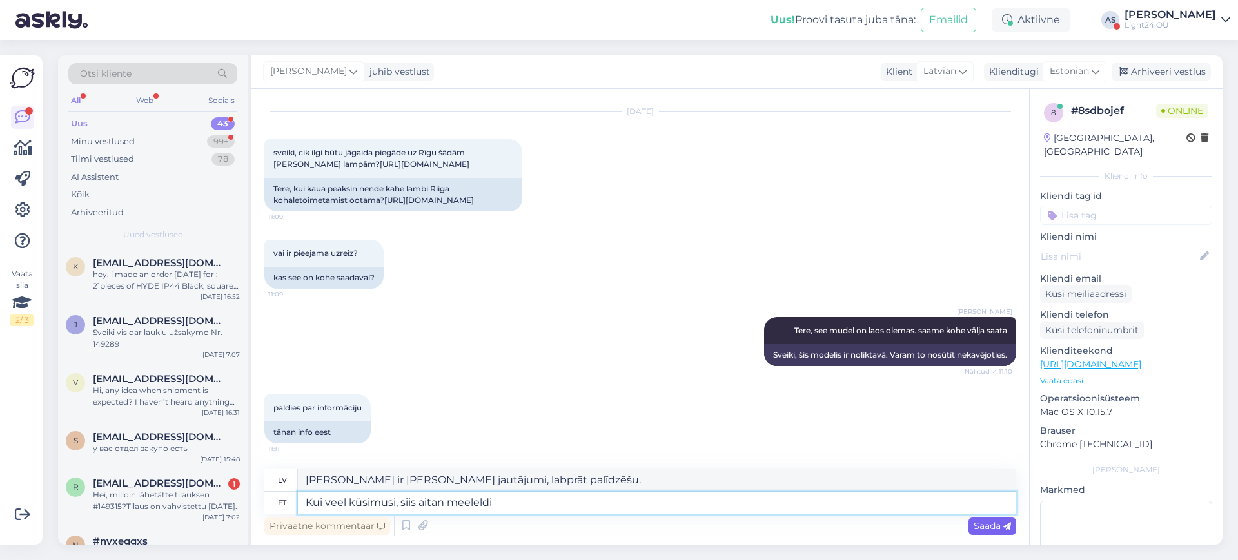 The height and width of the screenshot is (560, 1238). Describe the element at coordinates (940, 72) in the screenshot. I see `span: Latvian` at that location.